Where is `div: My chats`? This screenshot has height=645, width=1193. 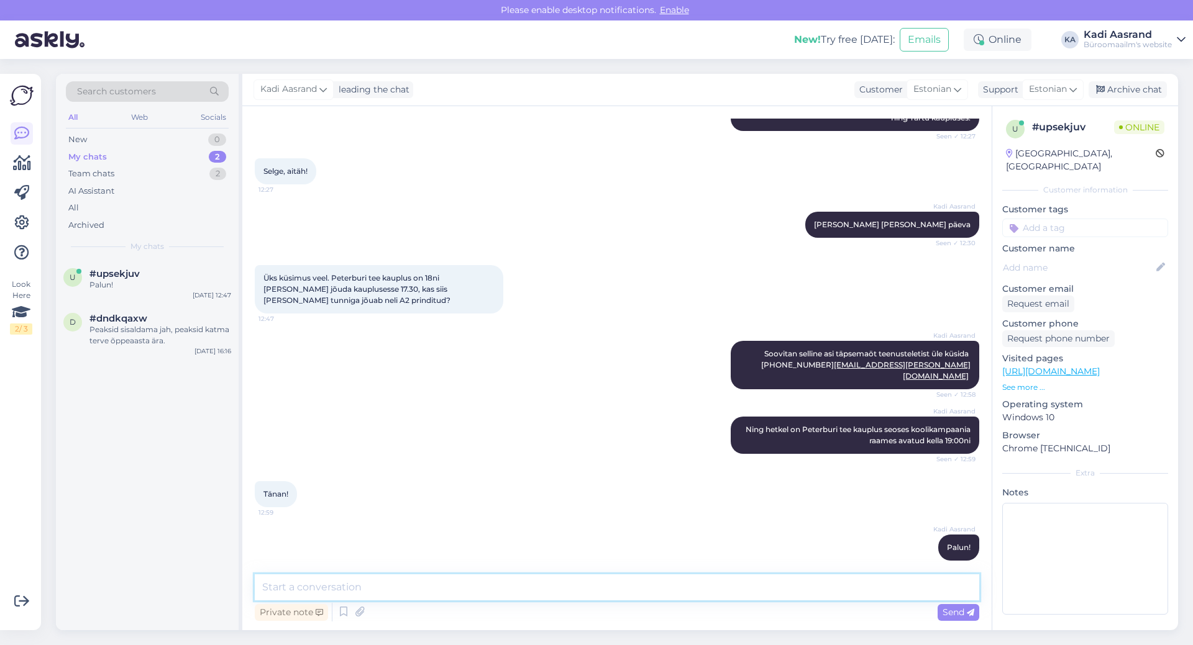
div: My chats is located at coordinates (88, 157).